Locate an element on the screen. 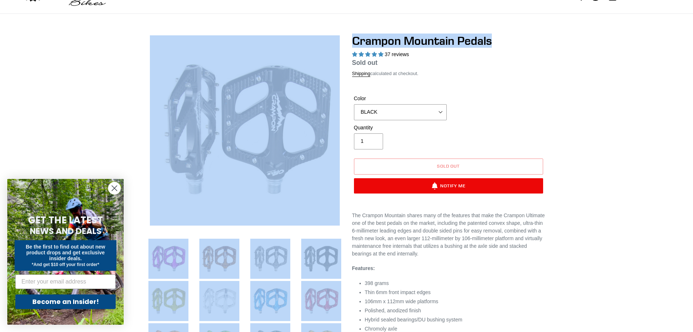 The height and width of the screenshot is (332, 693). span: 37 reviews is located at coordinates (397, 54).